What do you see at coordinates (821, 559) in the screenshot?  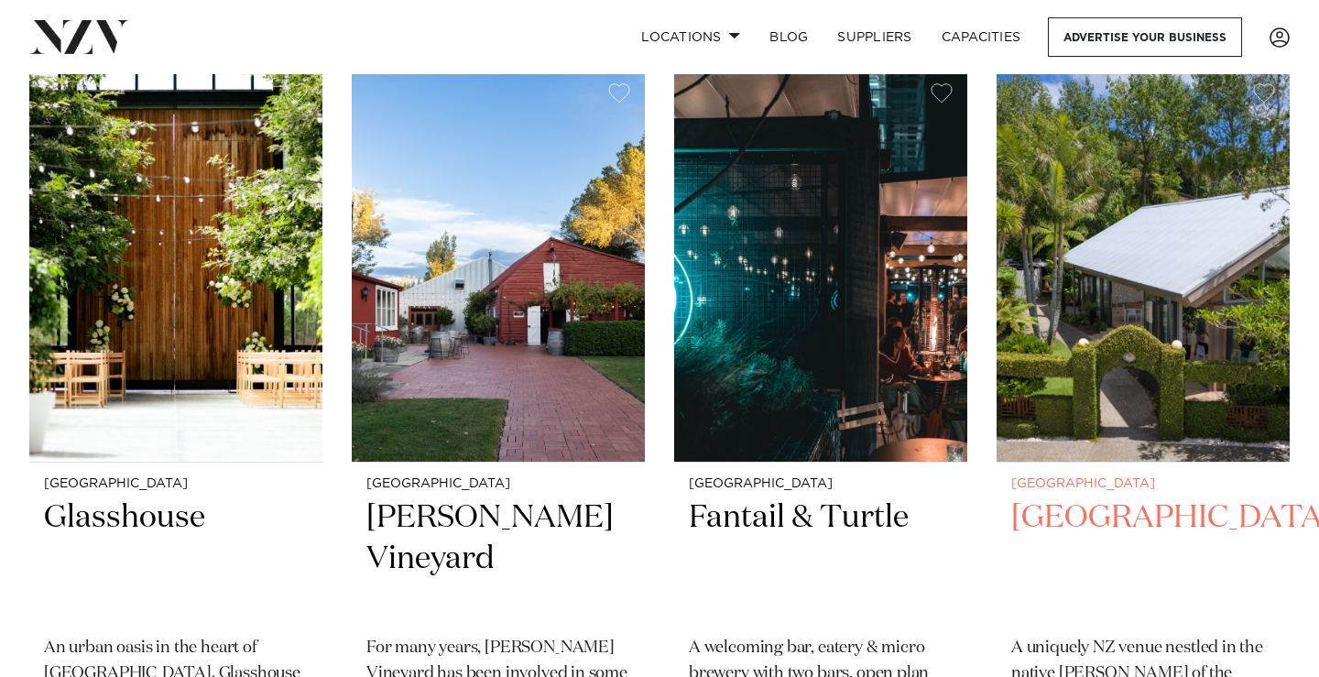 I see `h2: Fantail & Turtle` at bounding box center [821, 559].